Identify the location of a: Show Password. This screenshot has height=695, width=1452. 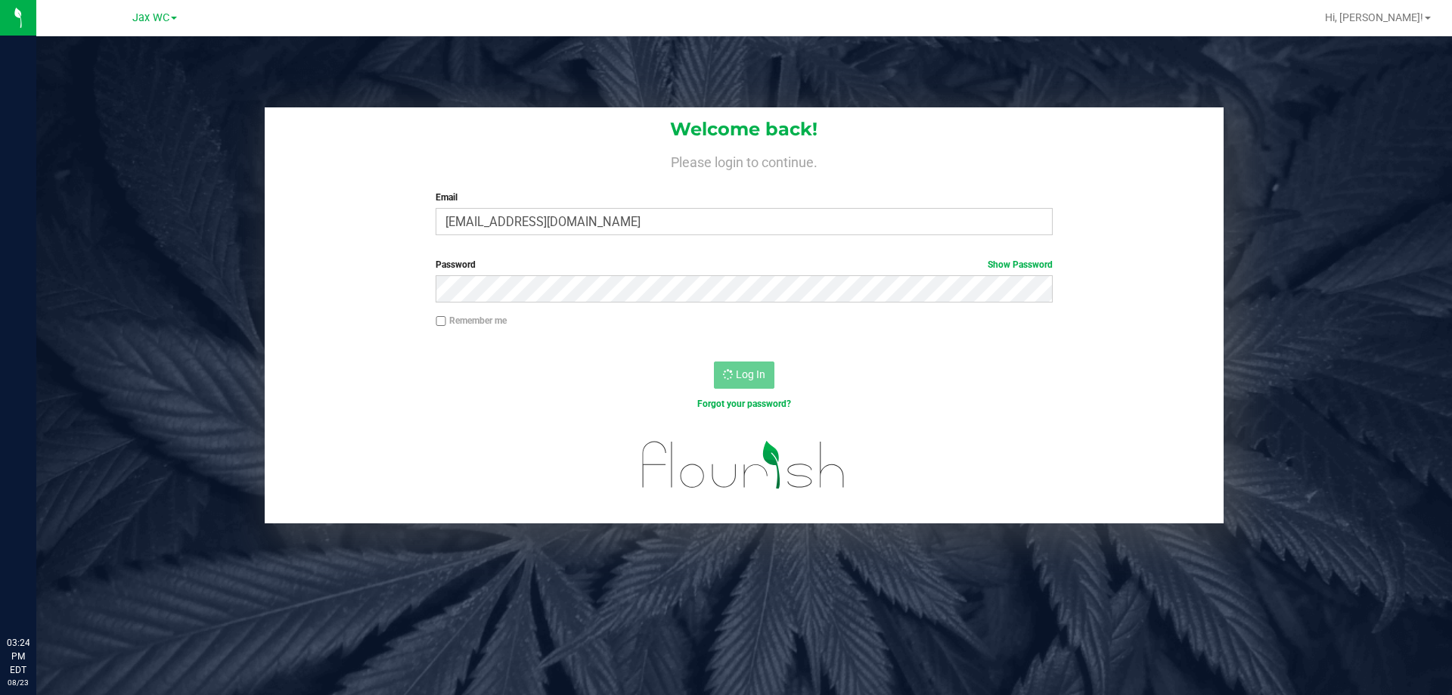
(1020, 265).